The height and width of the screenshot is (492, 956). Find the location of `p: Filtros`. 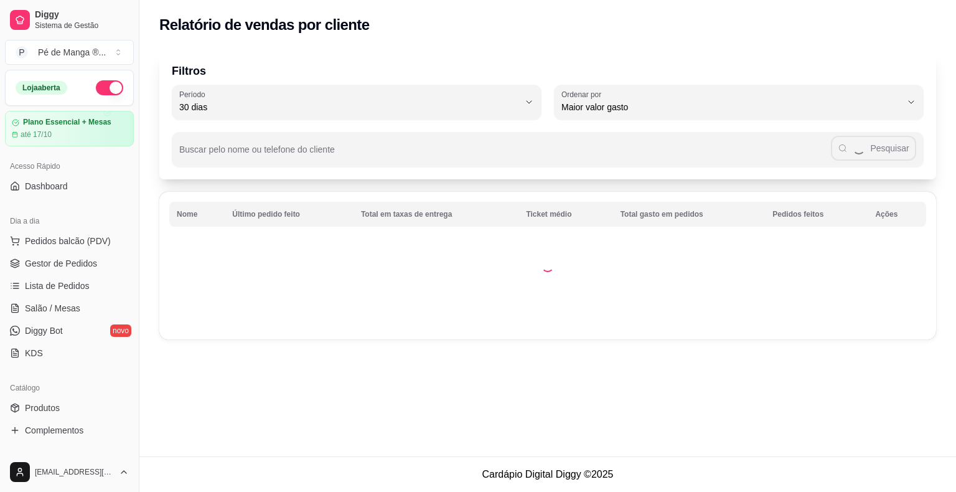

p: Filtros is located at coordinates (548, 71).